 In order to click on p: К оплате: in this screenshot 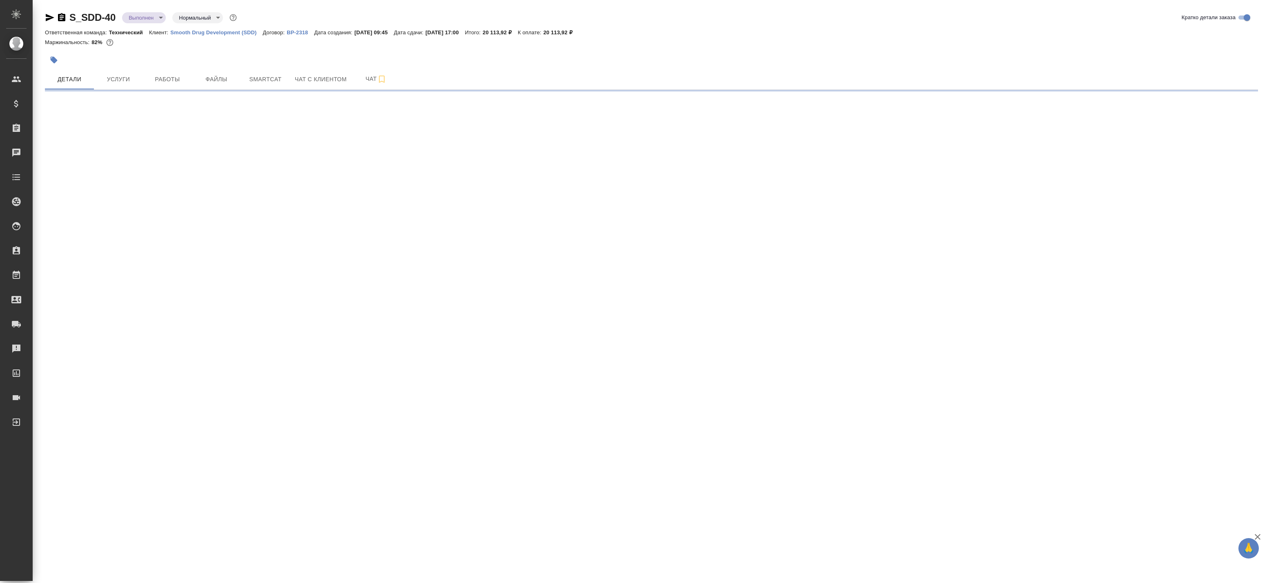, I will do `click(530, 32)`.